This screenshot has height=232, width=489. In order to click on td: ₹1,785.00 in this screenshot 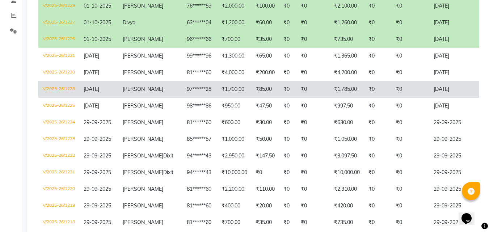, I will do `click(346, 89)`.